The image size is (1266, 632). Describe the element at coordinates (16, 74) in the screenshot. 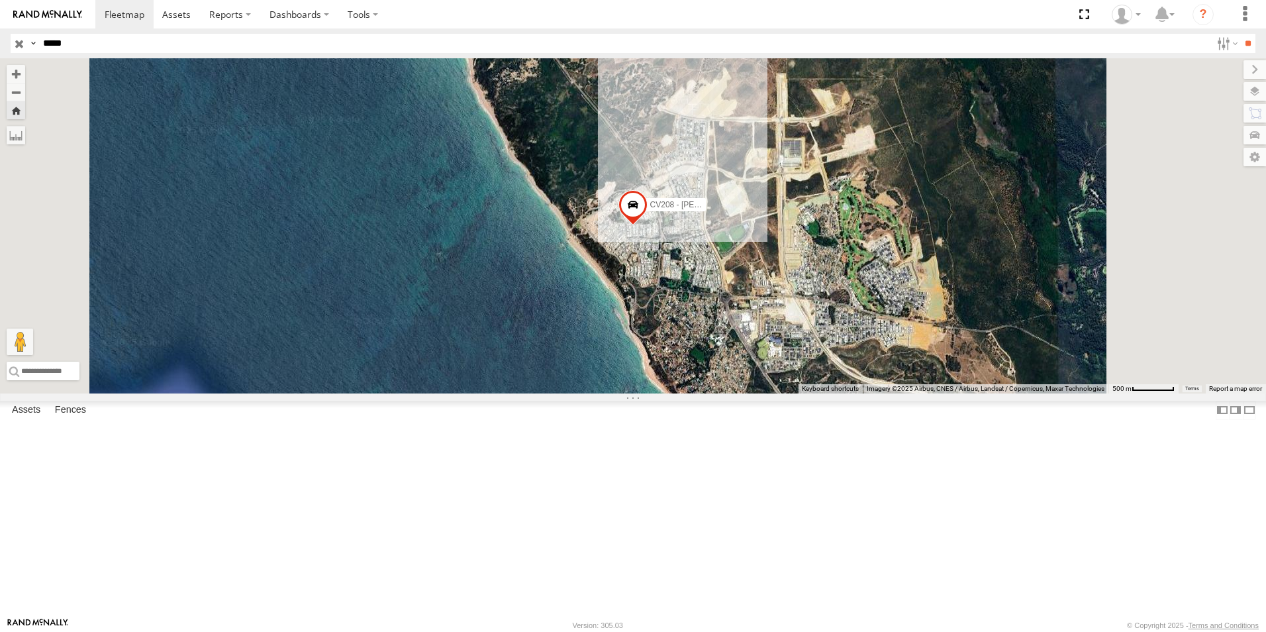

I see `button: Zoom in` at that location.